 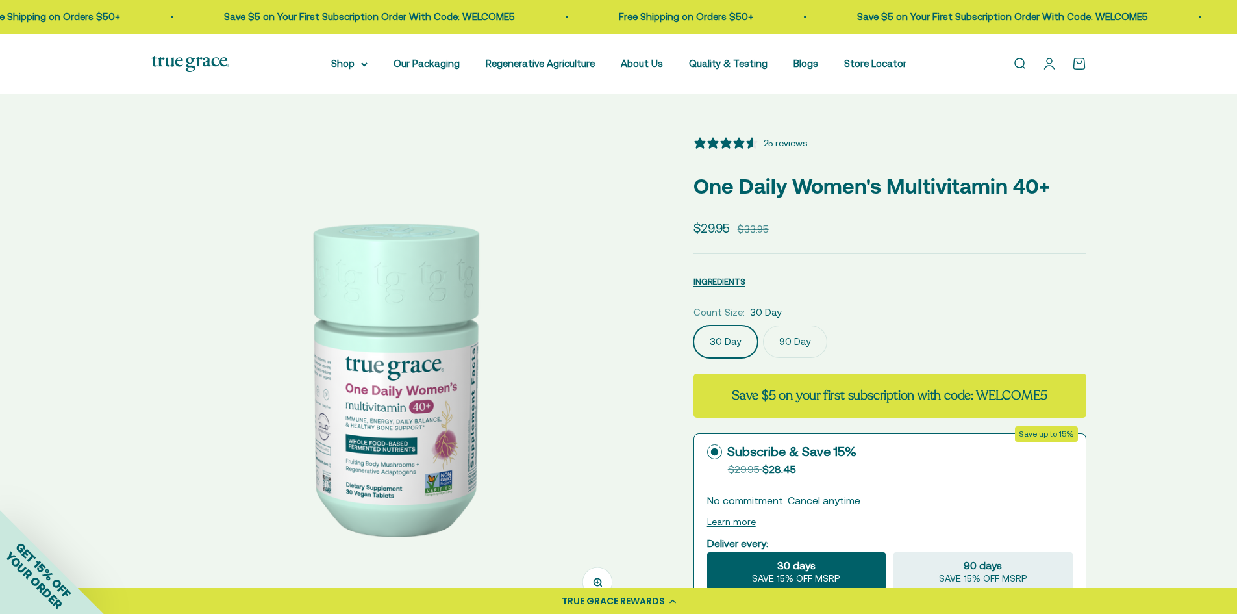 I want to click on a: Free Shipping on Orders $50+, so click(x=686, y=16).